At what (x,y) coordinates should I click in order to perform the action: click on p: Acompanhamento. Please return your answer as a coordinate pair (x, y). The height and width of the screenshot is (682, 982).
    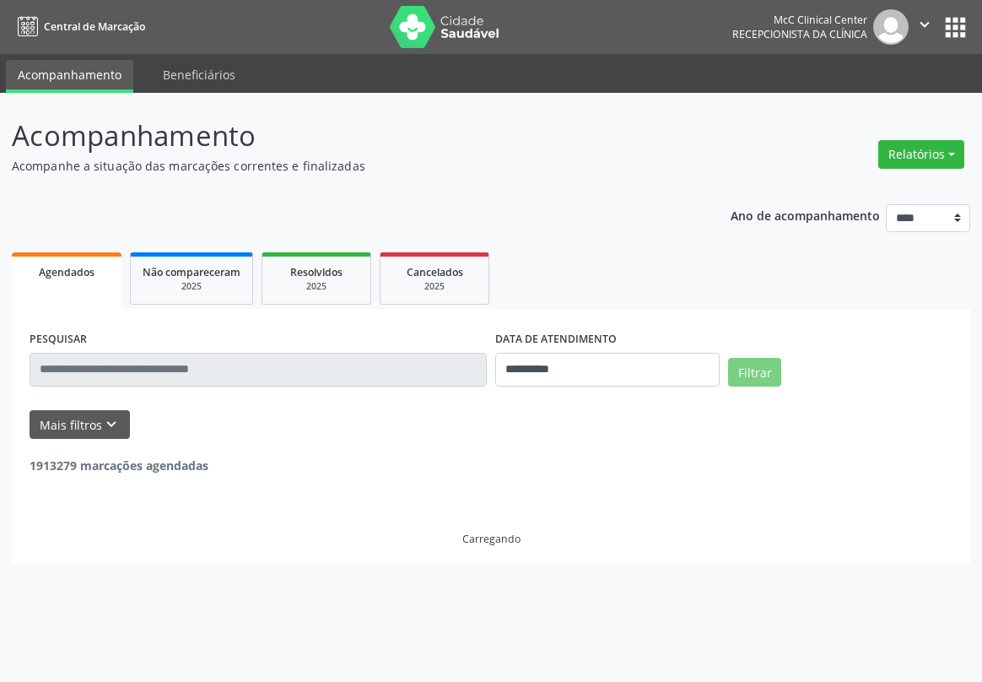
    Looking at the image, I should click on (347, 136).